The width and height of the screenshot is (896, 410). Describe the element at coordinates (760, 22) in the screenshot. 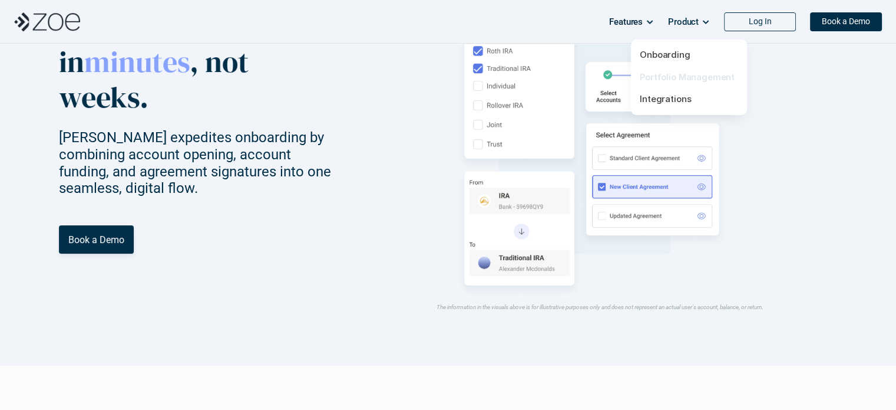

I see `a: Log In` at that location.